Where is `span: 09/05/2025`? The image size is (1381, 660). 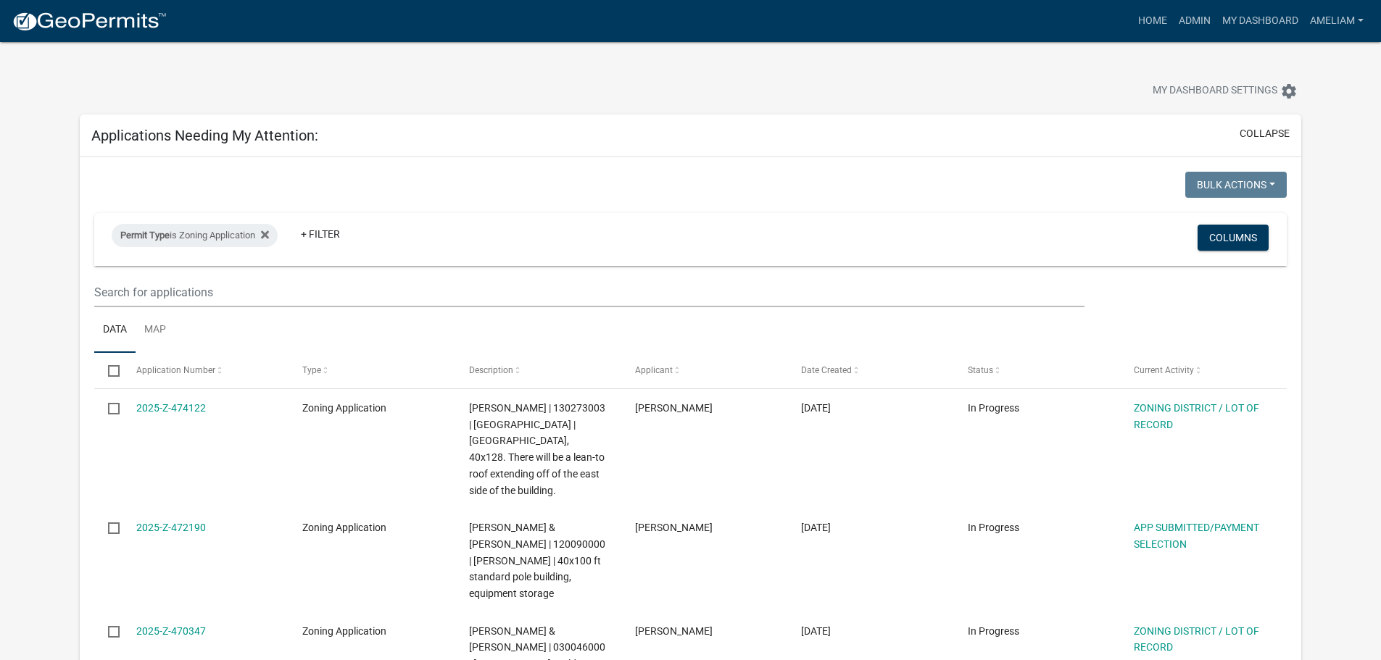
span: 09/05/2025 is located at coordinates (815, 408).